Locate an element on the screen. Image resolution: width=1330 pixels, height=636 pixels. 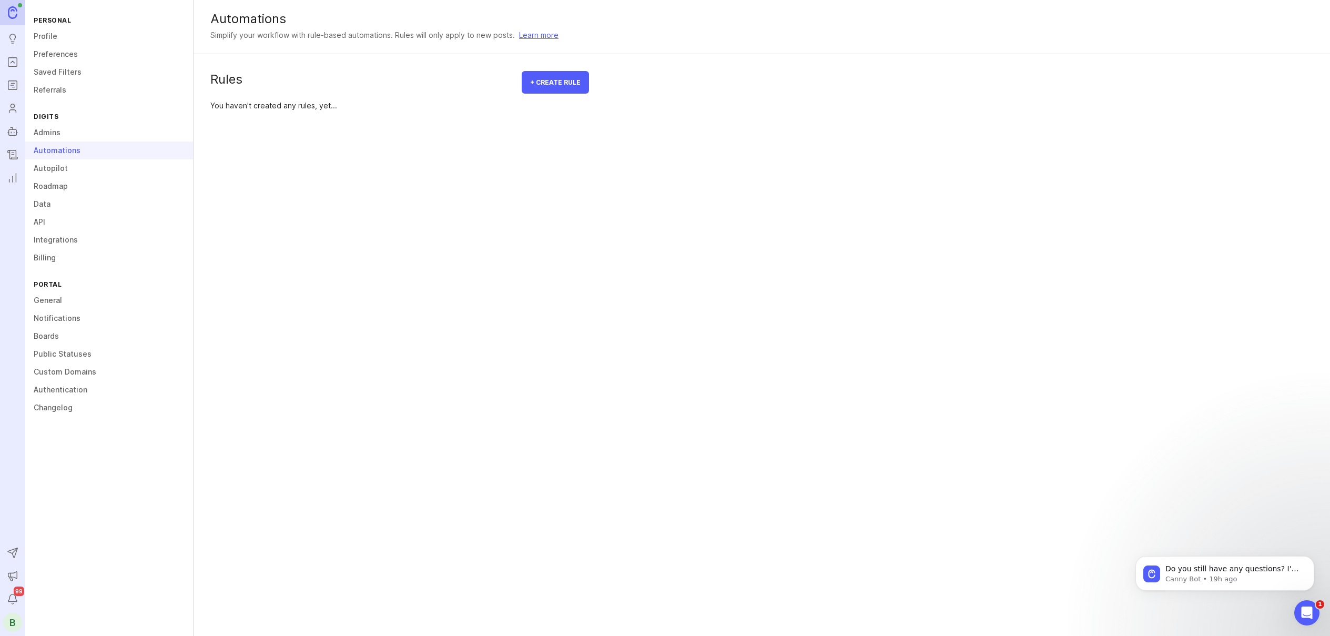
a: API is located at coordinates (109, 222).